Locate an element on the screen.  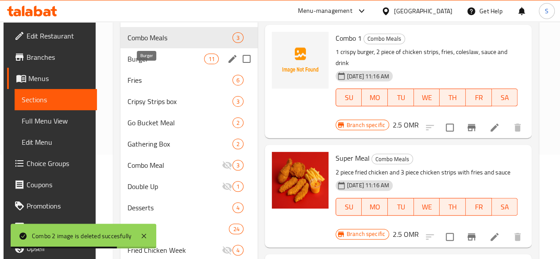
div: Desserts is located at coordinates (180, 208).